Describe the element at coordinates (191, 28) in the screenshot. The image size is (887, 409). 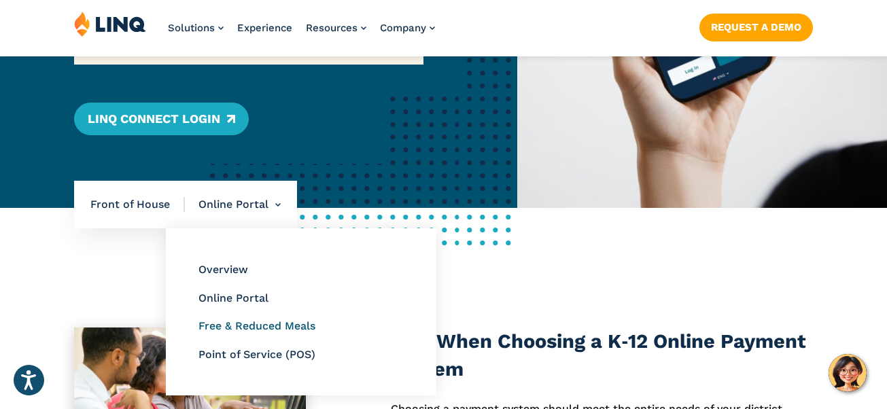
I see `span: Solutions` at that location.